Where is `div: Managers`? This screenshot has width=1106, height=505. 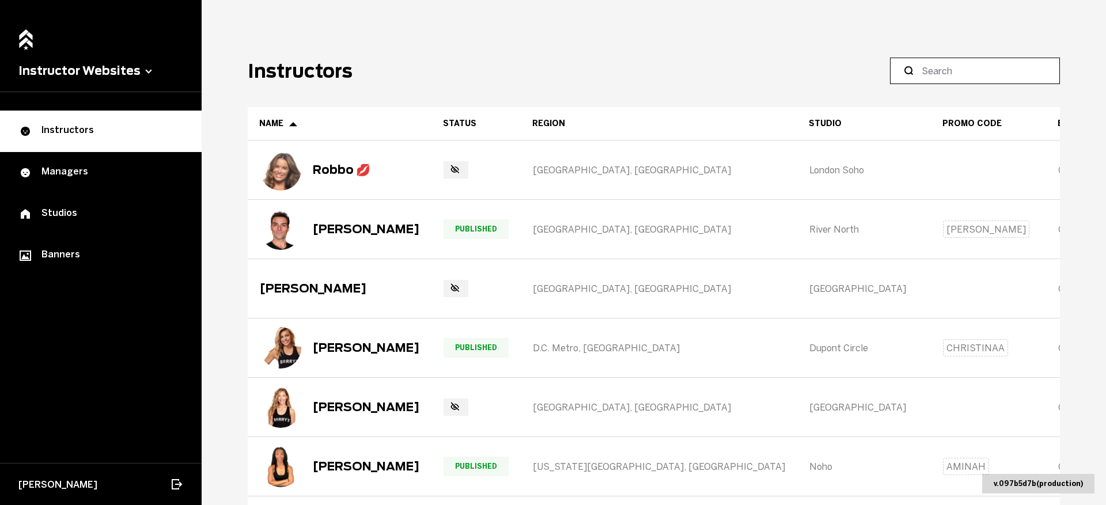 div: Managers is located at coordinates (101, 173).